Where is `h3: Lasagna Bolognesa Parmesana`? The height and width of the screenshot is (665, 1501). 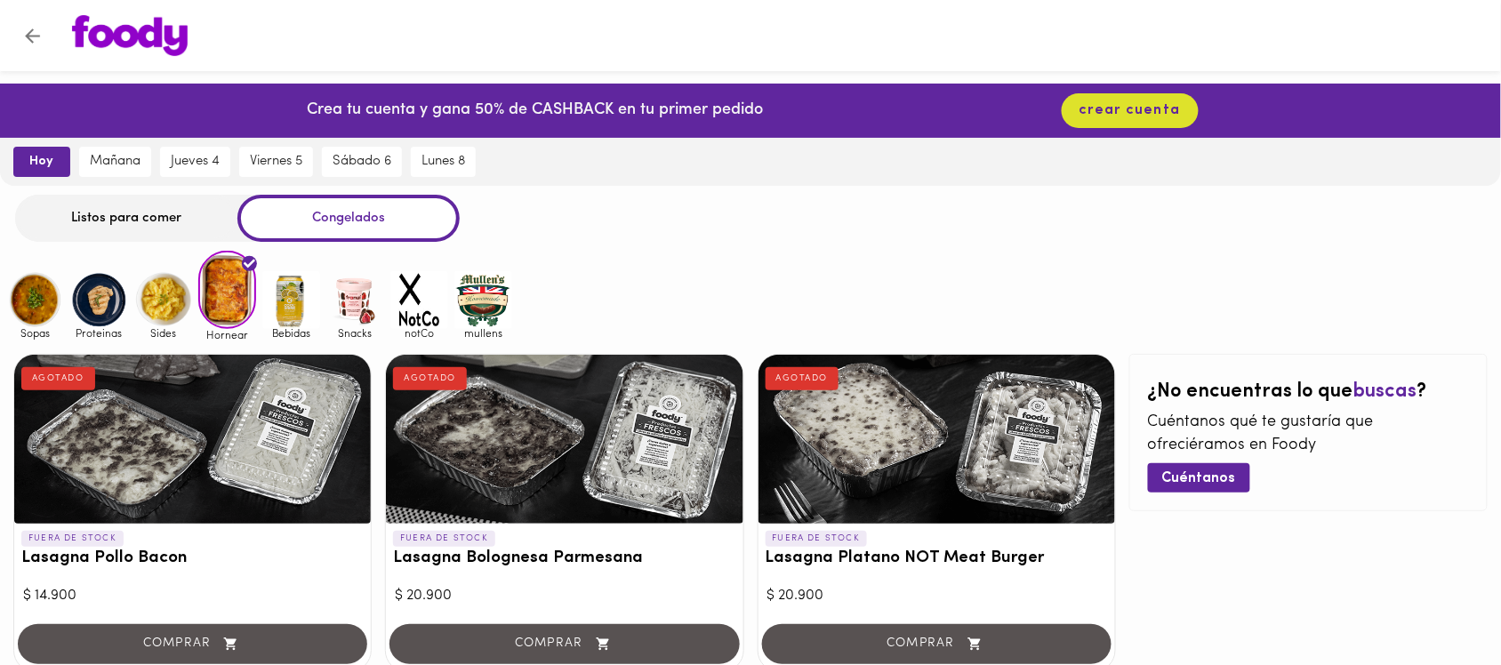 h3: Lasagna Bolognesa Parmesana is located at coordinates (564, 558).